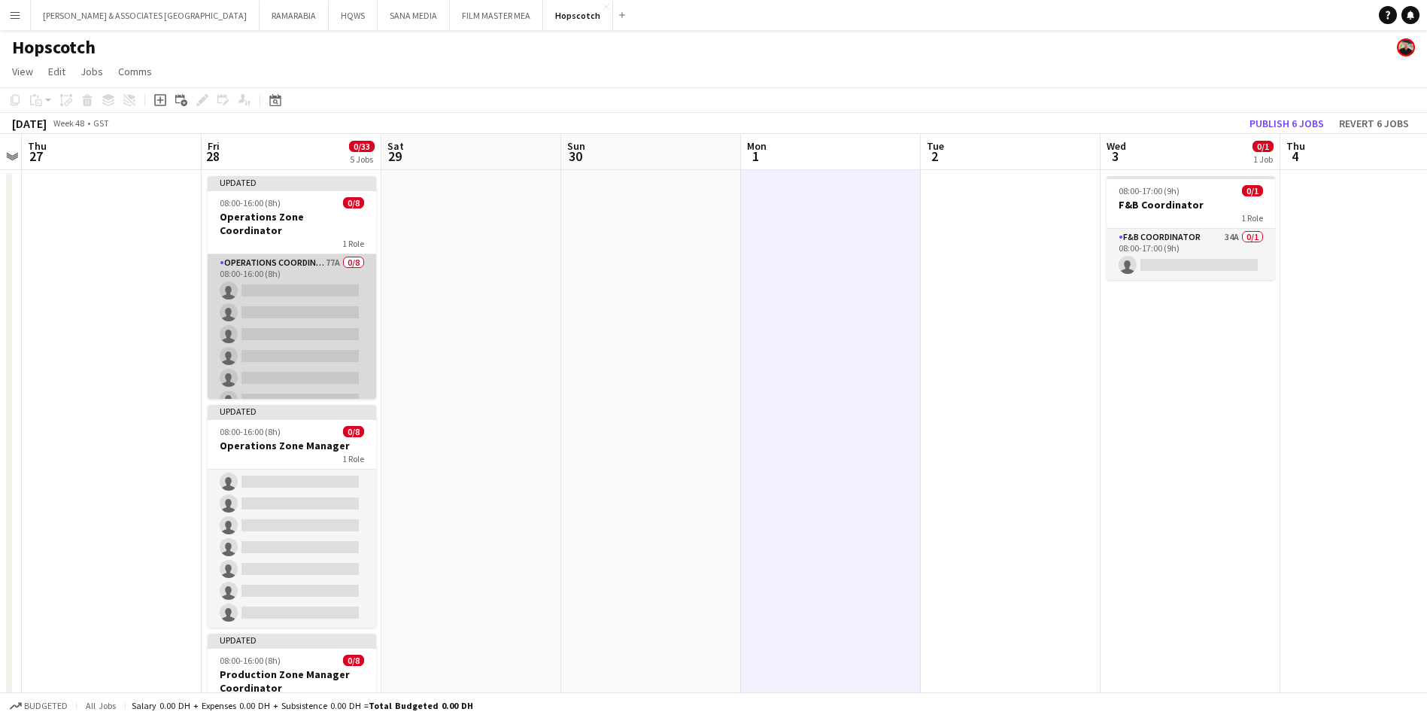 The width and height of the screenshot is (1427, 718). What do you see at coordinates (292, 287) in the screenshot?
I see `div: Updated08:00-16:00 (8h)0/8Operations Zone Coordinator1 RoleOperations Coordinator77A0/808:00-16:0...` at bounding box center [292, 287].